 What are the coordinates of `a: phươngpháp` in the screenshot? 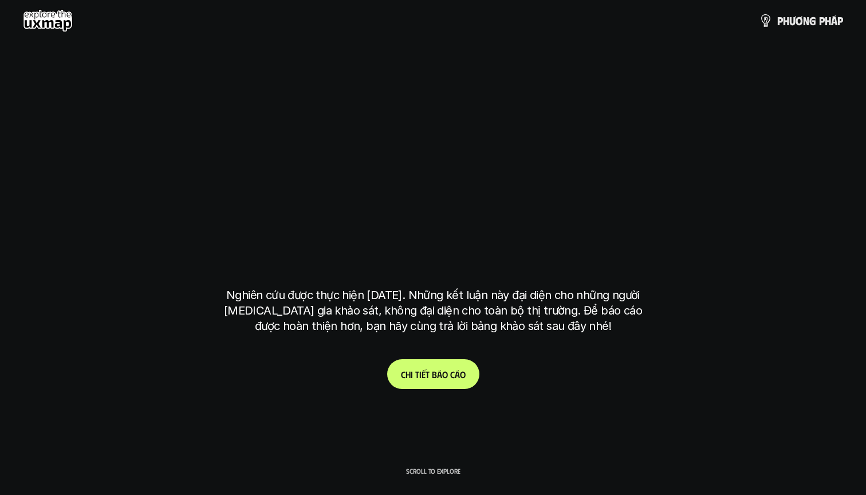 It's located at (801, 21).